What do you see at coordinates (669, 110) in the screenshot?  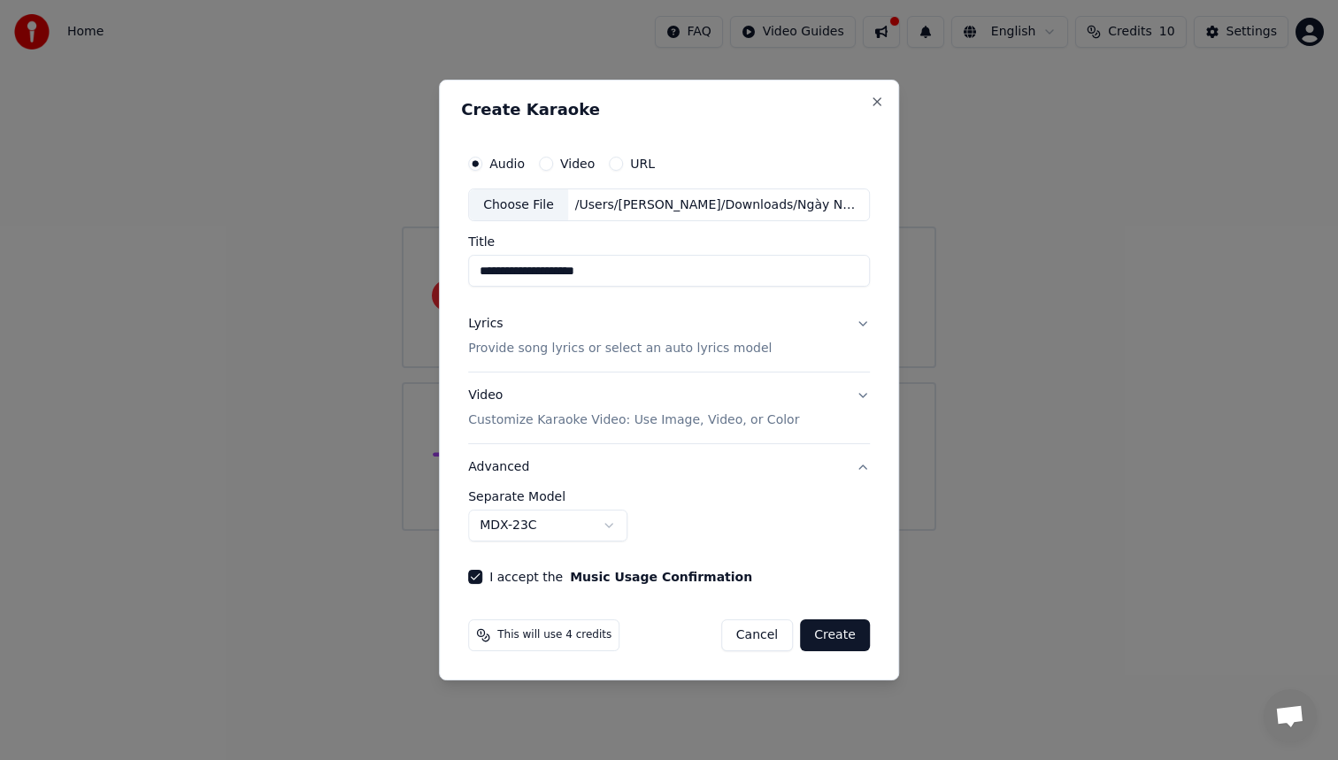 I see `h2: Create Karaoke` at bounding box center [669, 110].